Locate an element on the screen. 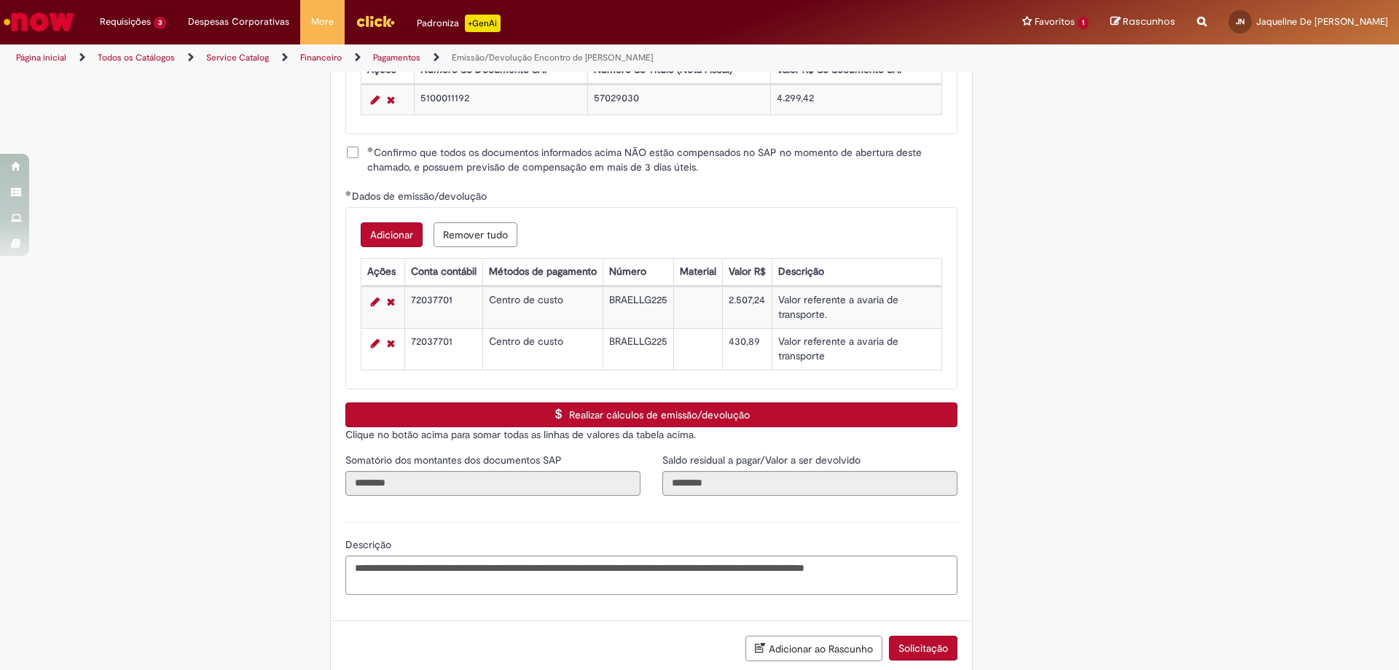 The height and width of the screenshot is (670, 1399). button: Realizar cálculos de emissão/devolução is located at coordinates (651, 415).